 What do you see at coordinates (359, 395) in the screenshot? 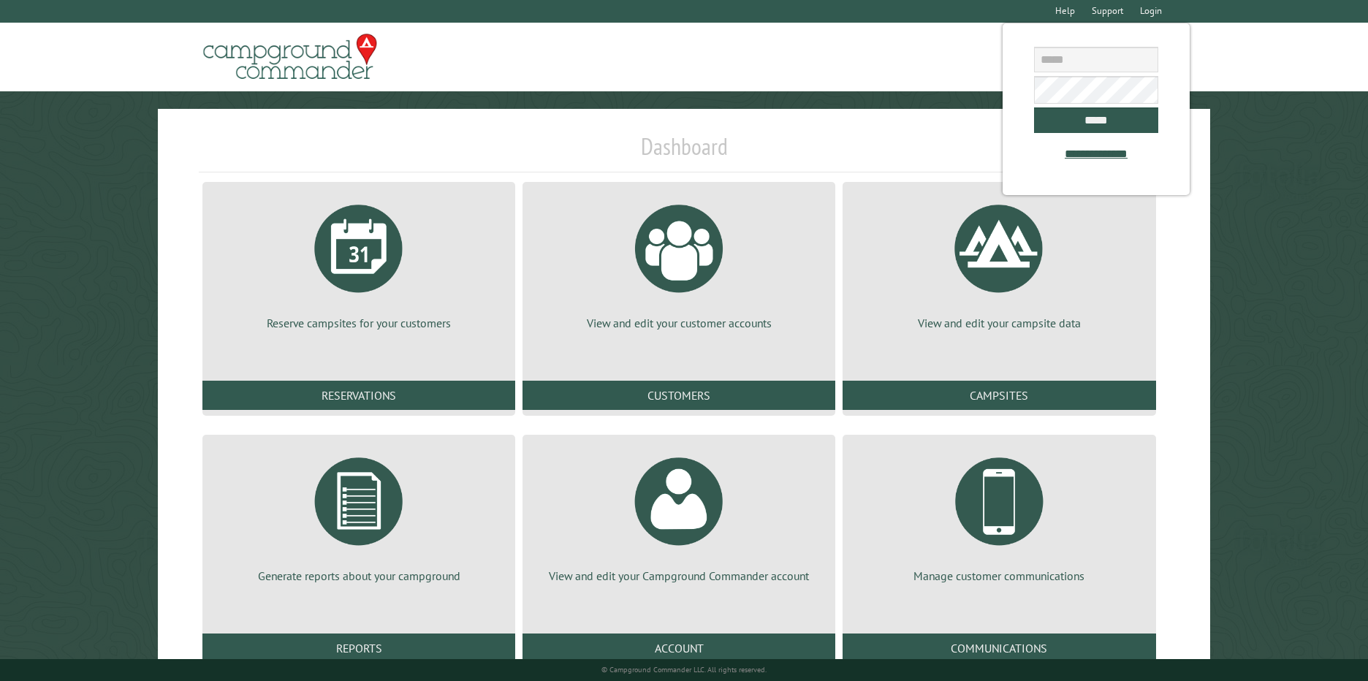
I see `a: Reservations` at bounding box center [359, 395].